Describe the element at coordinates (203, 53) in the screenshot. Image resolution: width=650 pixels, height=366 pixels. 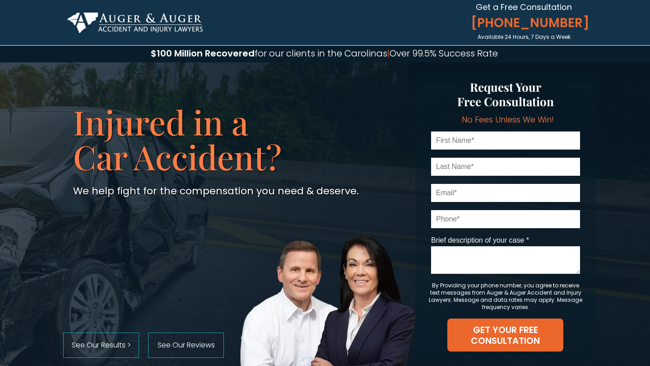
I see `span: $100 Million Recovered` at that location.